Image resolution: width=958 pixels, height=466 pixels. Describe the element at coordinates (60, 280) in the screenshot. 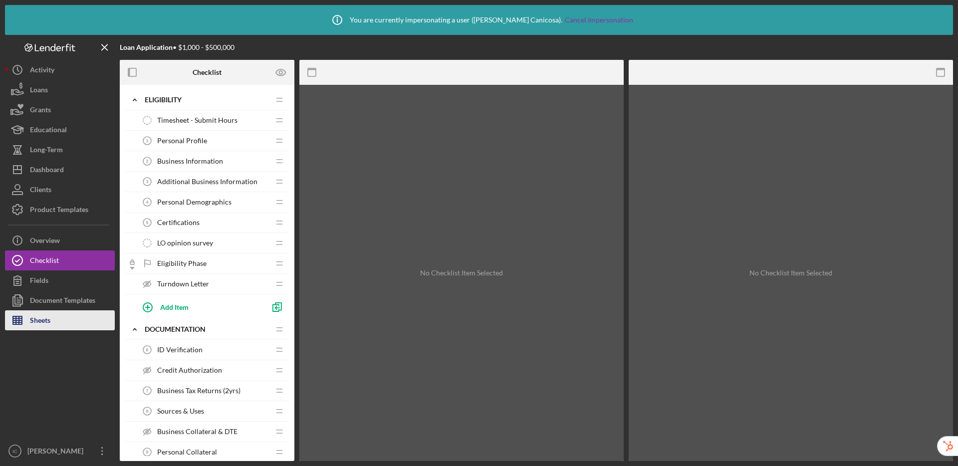

I see `button: Fields` at that location.